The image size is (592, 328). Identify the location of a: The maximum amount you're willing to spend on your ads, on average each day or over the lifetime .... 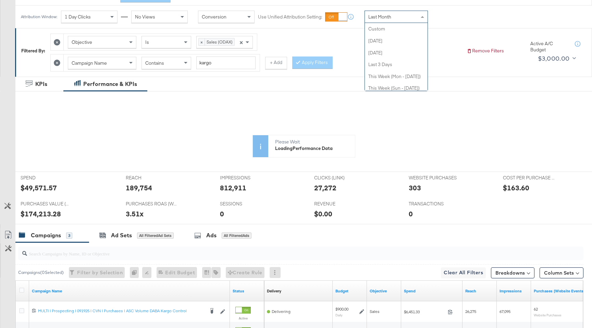
(350, 291).